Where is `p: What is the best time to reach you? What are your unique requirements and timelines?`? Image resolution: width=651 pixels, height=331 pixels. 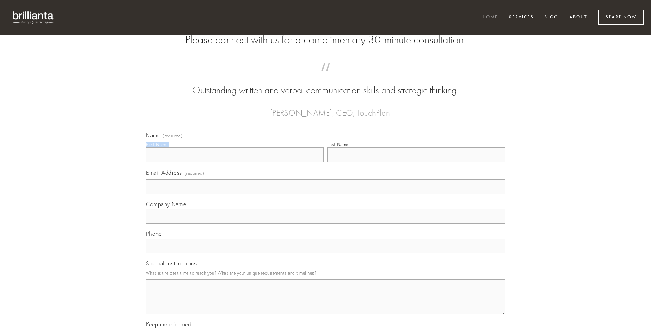 p: What is the best time to reach you? What are your unique requirements and timelines? is located at coordinates (326, 273).